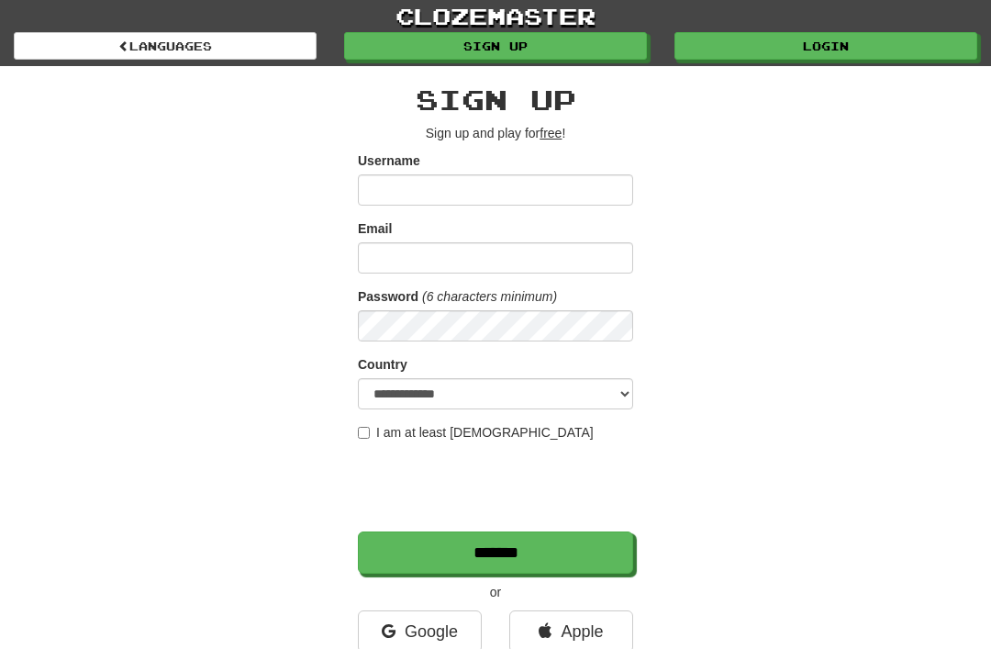  Describe the element at coordinates (496, 592) in the screenshot. I see `p: or` at that location.